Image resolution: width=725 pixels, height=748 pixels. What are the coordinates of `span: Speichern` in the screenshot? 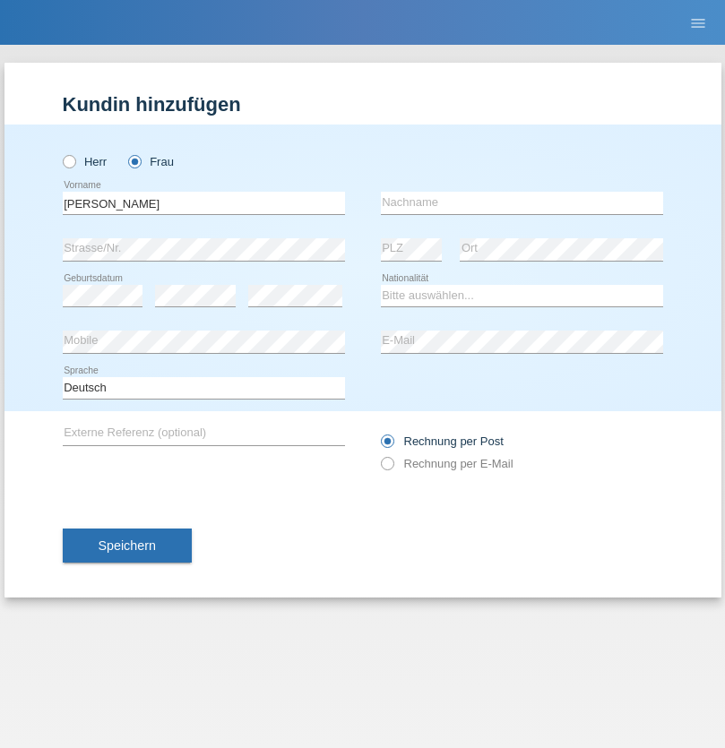 It's located at (127, 545).